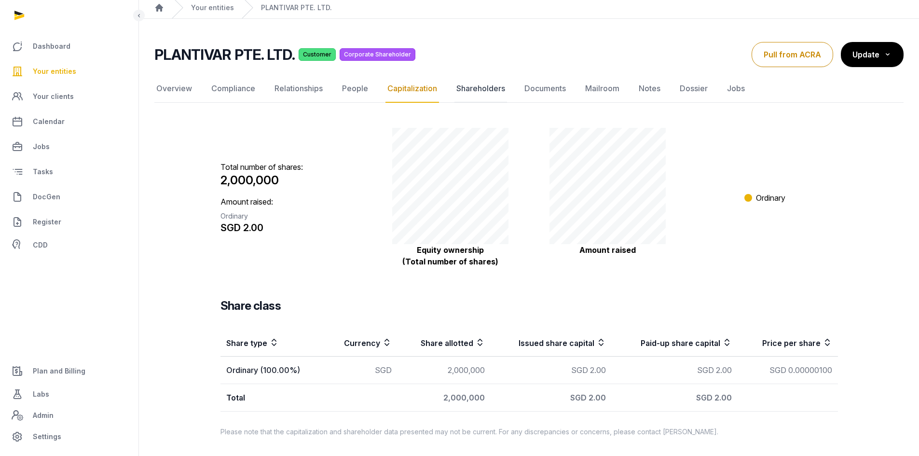 Image resolution: width=919 pixels, height=456 pixels. Describe the element at coordinates (54, 71) in the screenshot. I see `span: Your entities` at that location.